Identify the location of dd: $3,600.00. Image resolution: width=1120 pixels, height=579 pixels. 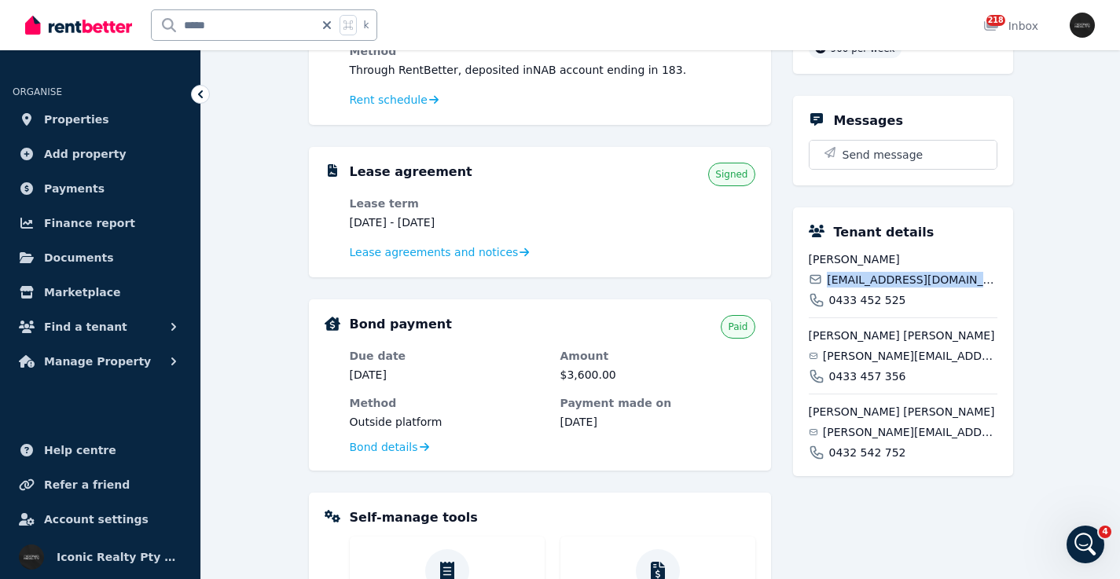
(658, 375).